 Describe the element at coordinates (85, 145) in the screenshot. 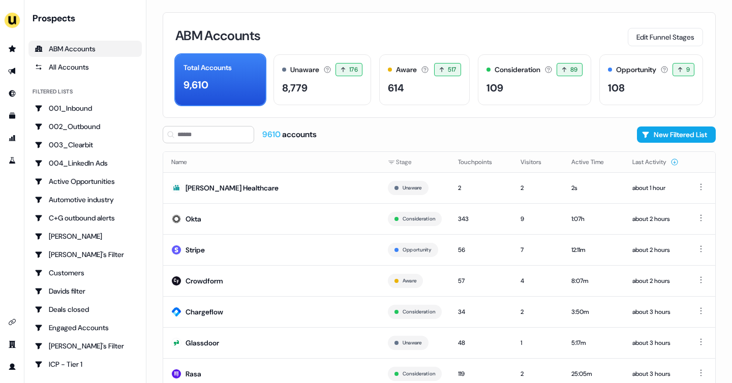

I see `div: 003_Clearbit` at that location.